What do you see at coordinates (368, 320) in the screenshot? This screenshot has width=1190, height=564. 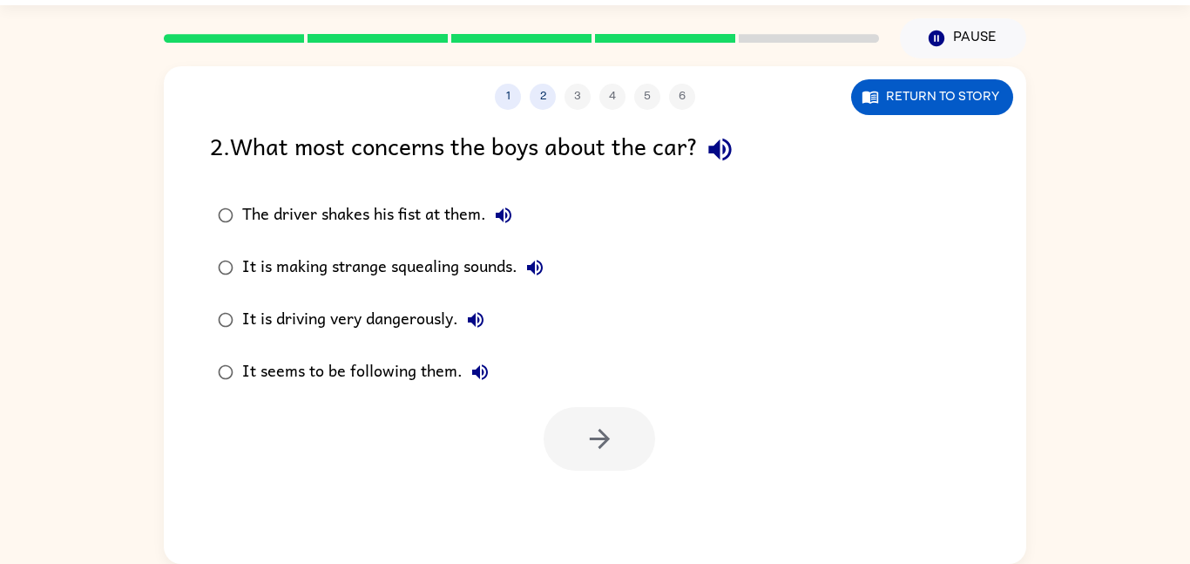 I see `div: It is driving very dangerously.` at bounding box center [368, 320].